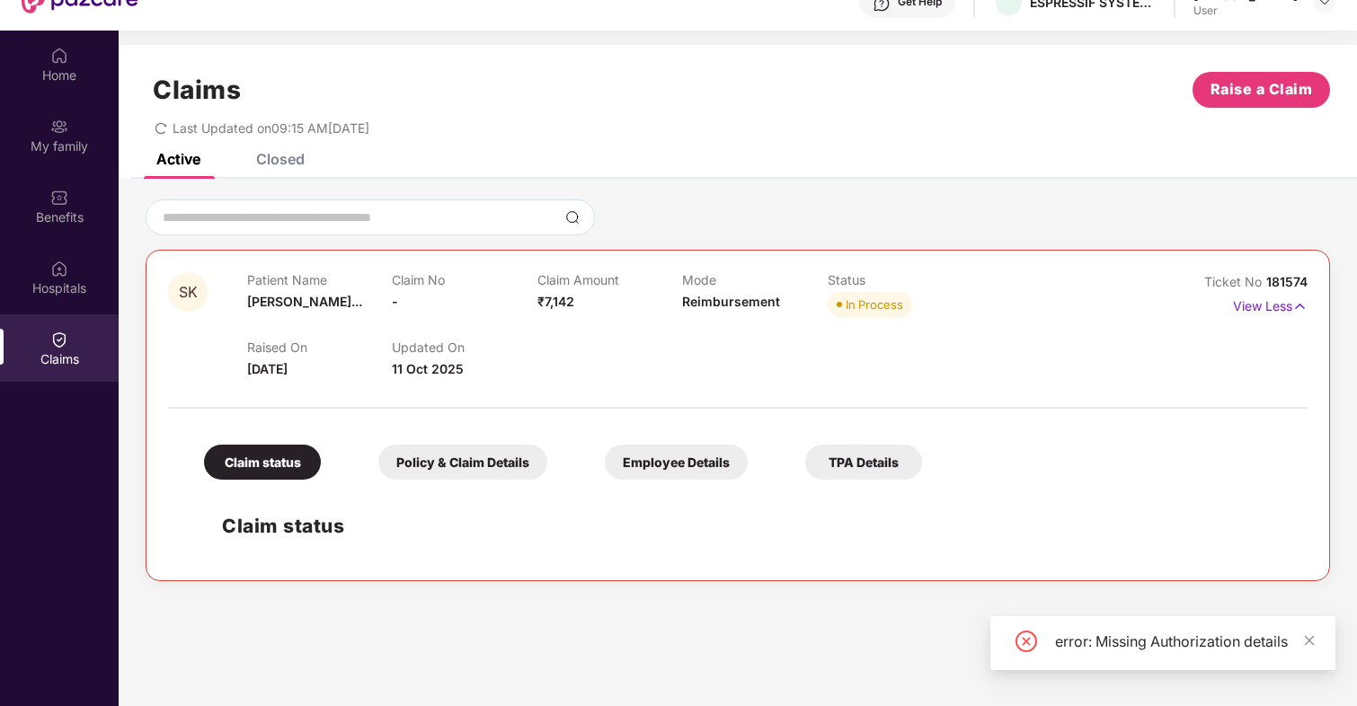 The image size is (1357, 706). What do you see at coordinates (178, 159) in the screenshot?
I see `div: Active` at bounding box center [178, 159].